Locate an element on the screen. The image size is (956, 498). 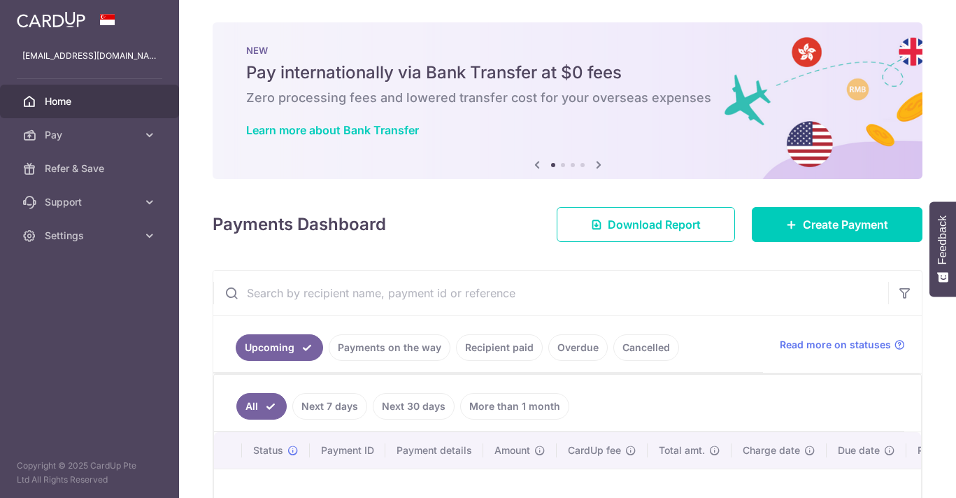
a: Payments on the way is located at coordinates (389, 347).